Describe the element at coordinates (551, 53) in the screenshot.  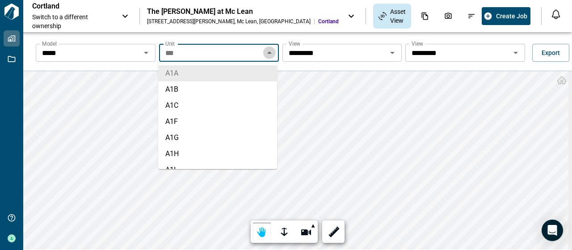
I see `span: Export` at that location.